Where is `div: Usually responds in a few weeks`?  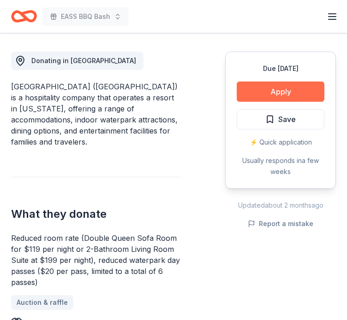 div: Usually responds in a few weeks is located at coordinates (280, 166).